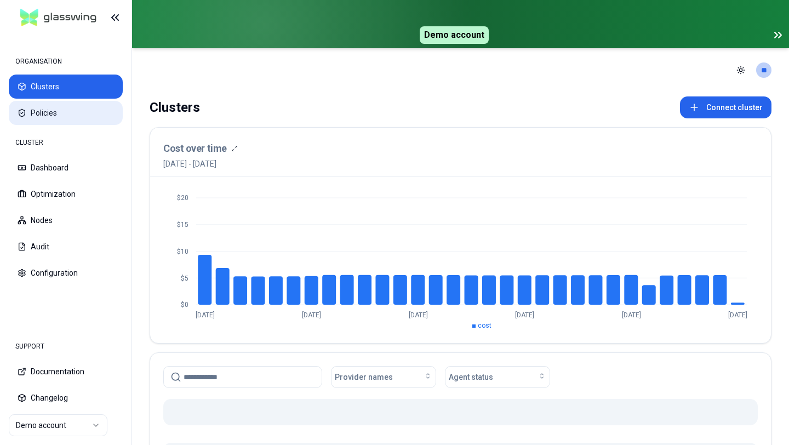 The width and height of the screenshot is (789, 445). I want to click on tspan: $20, so click(183, 198).